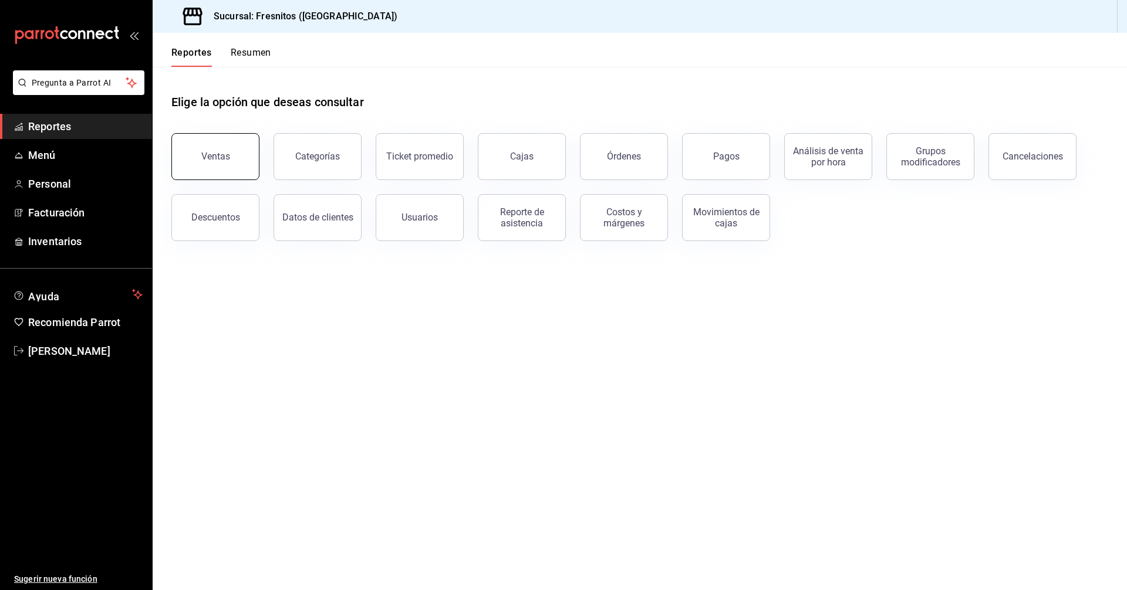 The image size is (1127, 590). I want to click on button: Categorías, so click(317, 157).